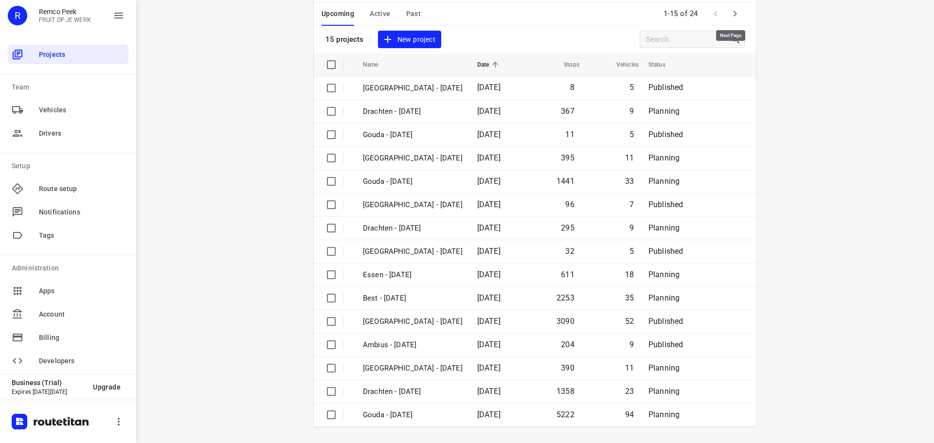 The height and width of the screenshot is (443, 934). What do you see at coordinates (565, 65) in the screenshot?
I see `span: Stops` at bounding box center [565, 65].